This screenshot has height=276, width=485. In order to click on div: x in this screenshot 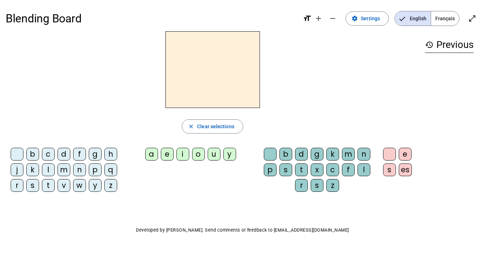, I will do `click(317, 170)`.